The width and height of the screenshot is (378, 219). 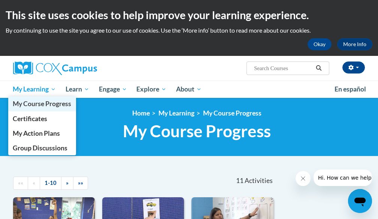 I want to click on span: My Action Plans, so click(x=36, y=133).